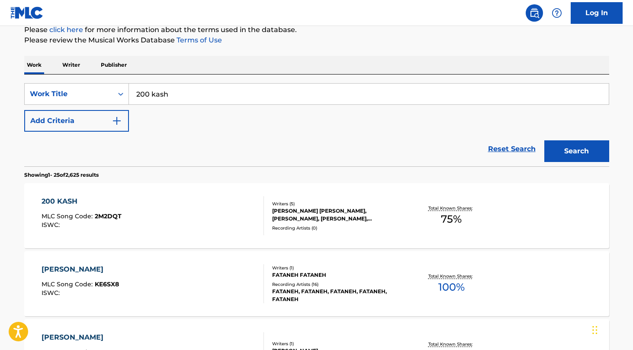 This screenshot has width=633, height=350. What do you see at coordinates (66, 29) in the screenshot?
I see `a: click here` at bounding box center [66, 29].